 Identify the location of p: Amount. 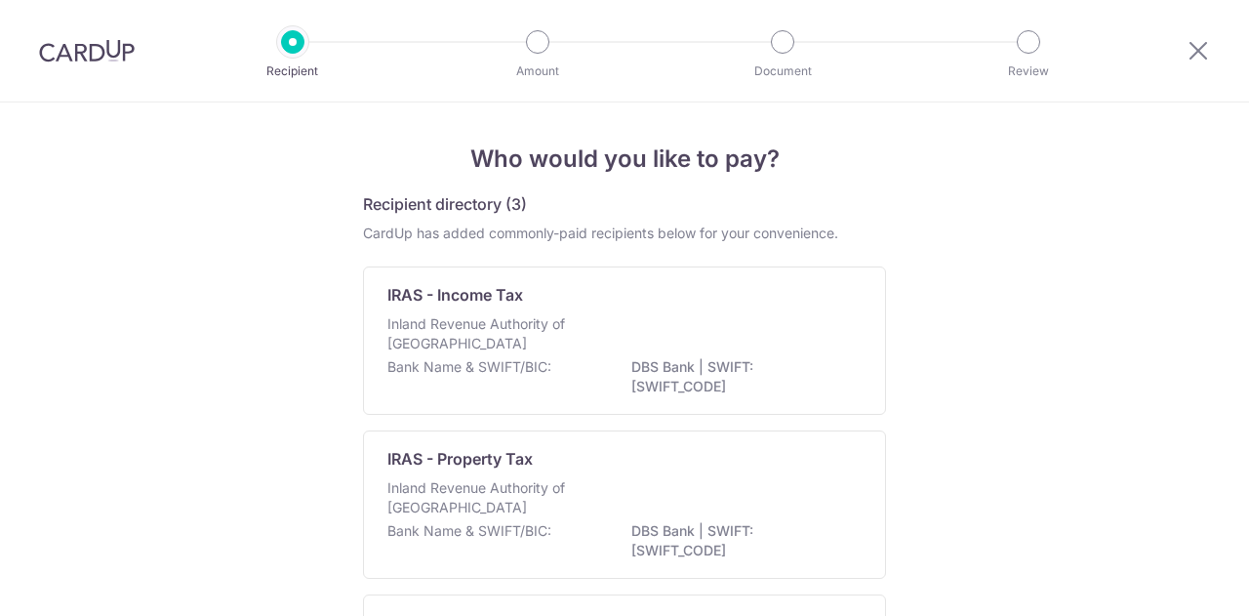
(538, 71).